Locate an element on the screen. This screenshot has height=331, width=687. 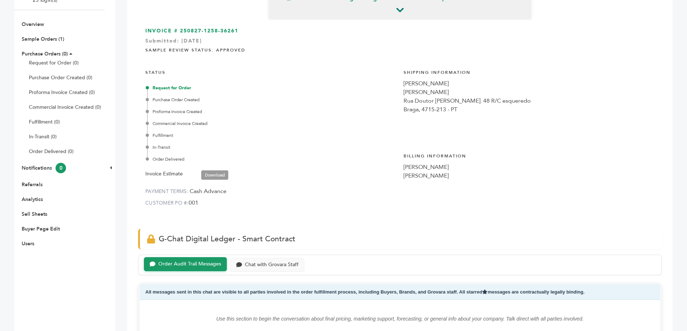
h4: Sample Review Status: Approved is located at coordinates (400, 49).